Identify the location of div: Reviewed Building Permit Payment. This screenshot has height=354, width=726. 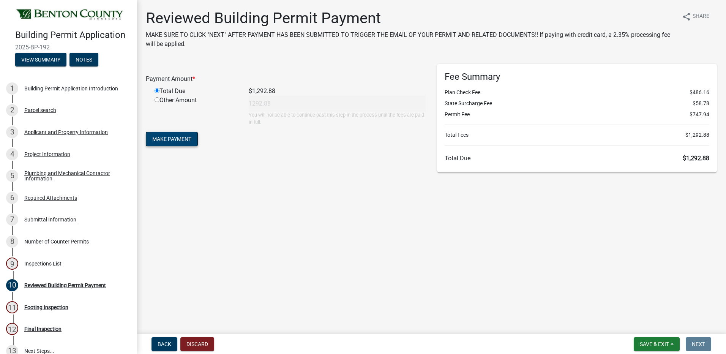
(65, 285).